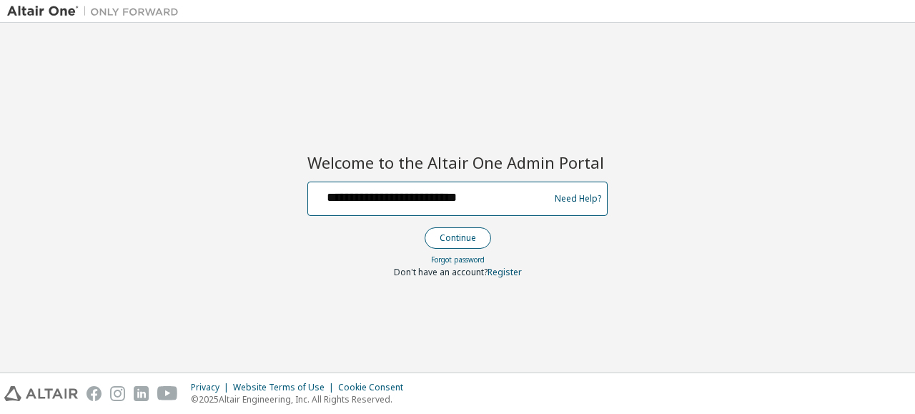 This screenshot has width=915, height=414. I want to click on img: facebook.svg, so click(94, 393).